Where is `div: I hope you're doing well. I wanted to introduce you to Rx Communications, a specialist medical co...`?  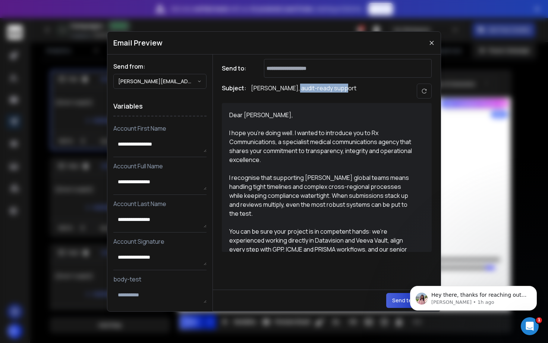
div: I hope you're doing well. I wanted to introduce you to Rx Communications, a specialist medical co... is located at coordinates (323, 231).